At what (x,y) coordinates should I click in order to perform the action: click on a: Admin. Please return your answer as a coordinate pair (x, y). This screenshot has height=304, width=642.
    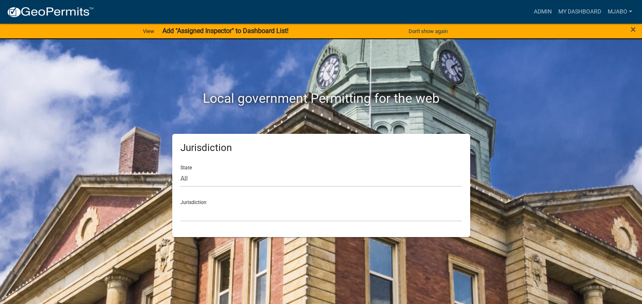
    Looking at the image, I should click on (542, 12).